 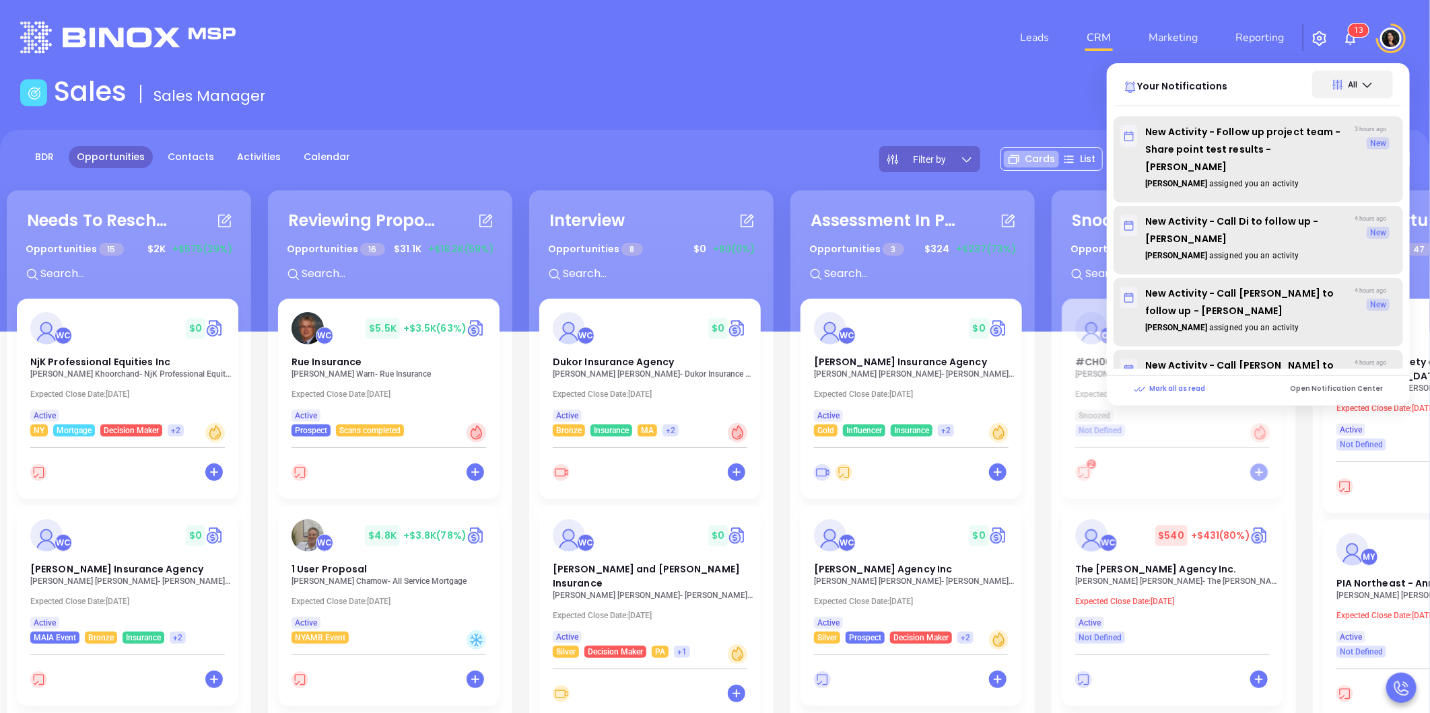 I want to click on span: Rue Insurance, so click(x=326, y=362).